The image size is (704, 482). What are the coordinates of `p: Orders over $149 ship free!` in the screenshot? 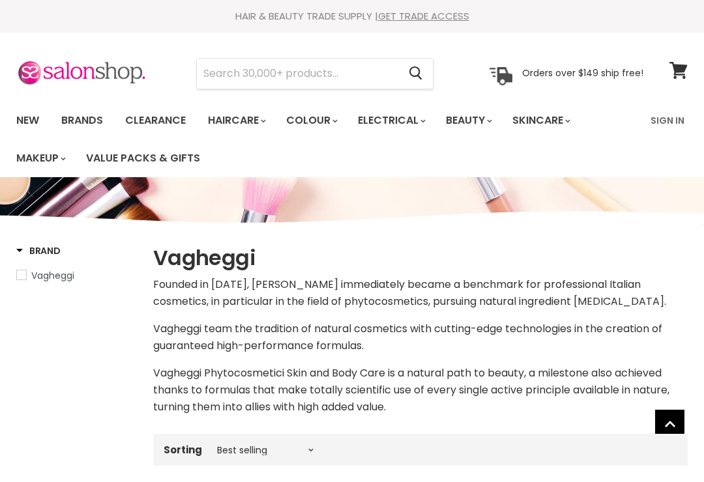 It's located at (583, 73).